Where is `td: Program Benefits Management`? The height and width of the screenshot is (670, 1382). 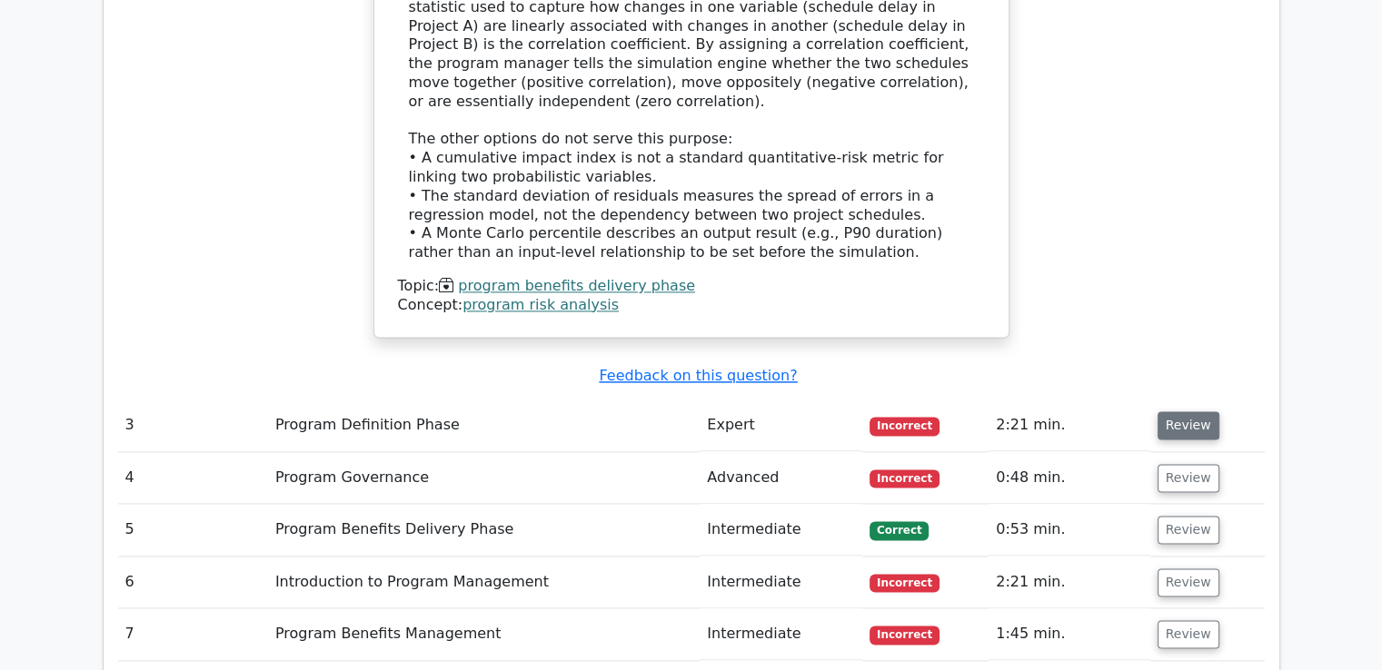 td: Program Benefits Management is located at coordinates (483, 634).